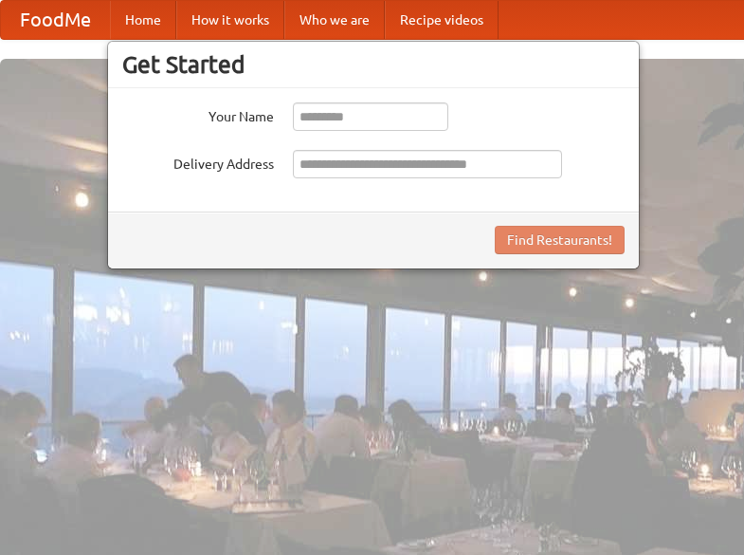  I want to click on a: FoodMe, so click(55, 20).